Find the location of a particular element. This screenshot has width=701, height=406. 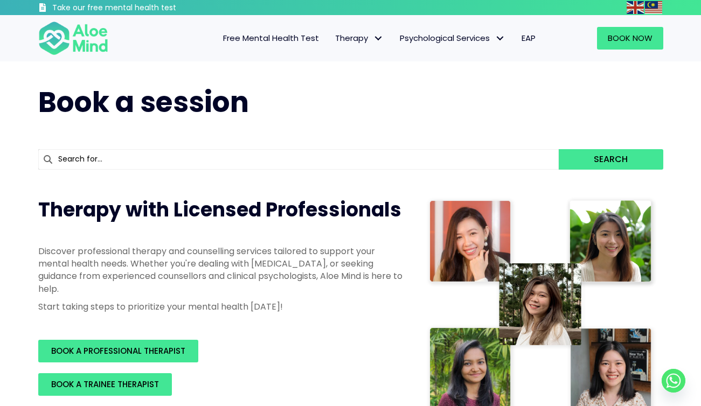

span: BOOK A PROFESSIONAL THERAPIST is located at coordinates (118, 351).